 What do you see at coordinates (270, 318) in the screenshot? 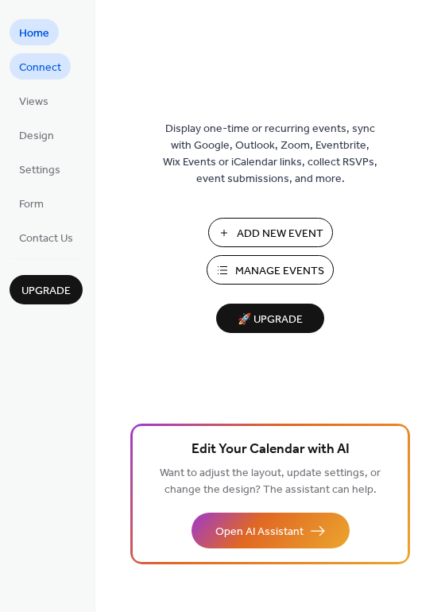
I see `button: 🚀 Upgrade` at bounding box center [270, 318].